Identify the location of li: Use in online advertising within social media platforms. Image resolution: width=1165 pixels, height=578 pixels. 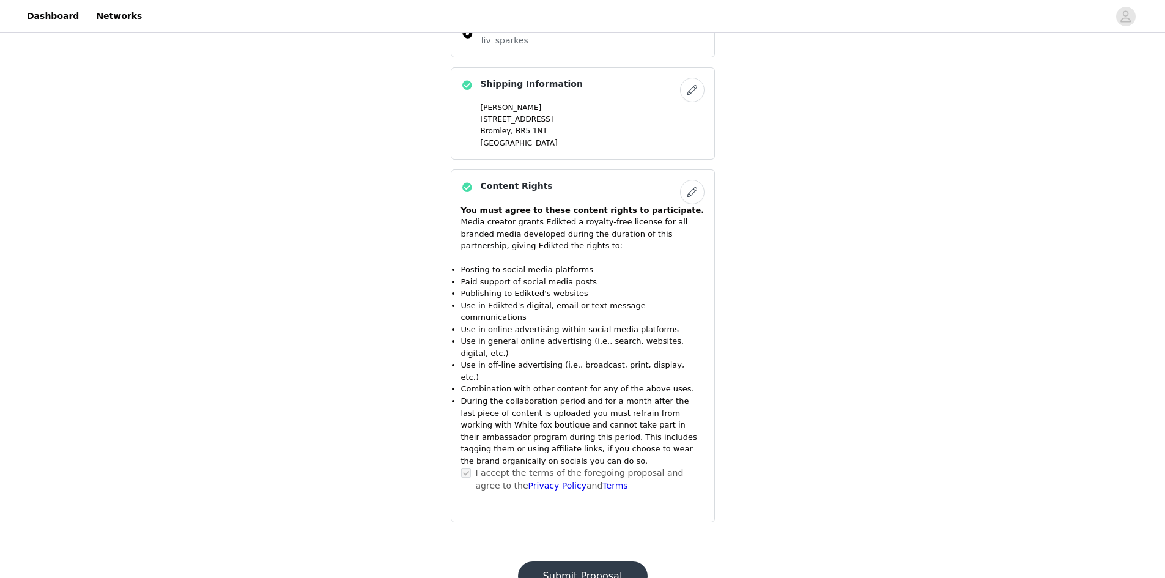
(583, 330).